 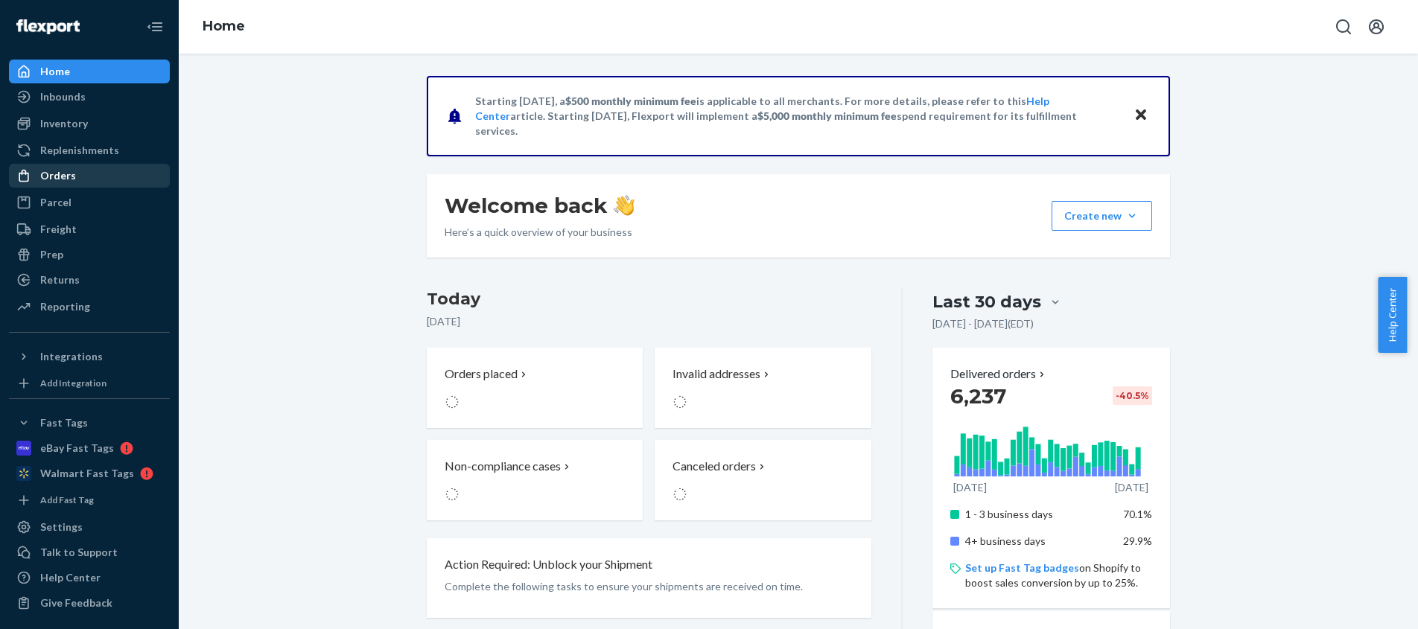 I want to click on a: Add Fast Tag, so click(x=89, y=501).